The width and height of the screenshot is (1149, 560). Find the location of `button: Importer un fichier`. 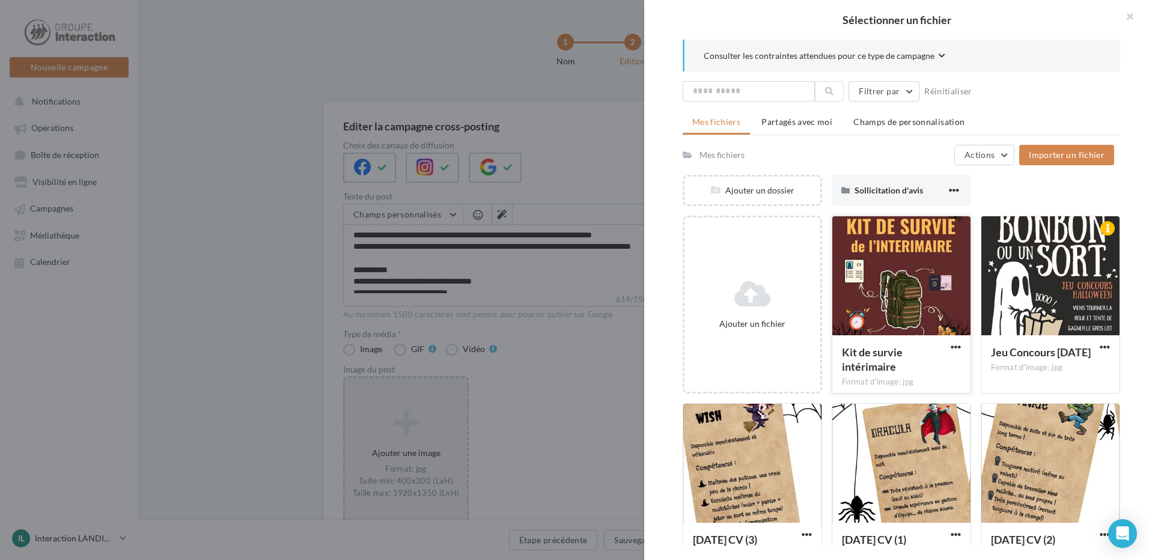

button: Importer un fichier is located at coordinates (1067, 155).